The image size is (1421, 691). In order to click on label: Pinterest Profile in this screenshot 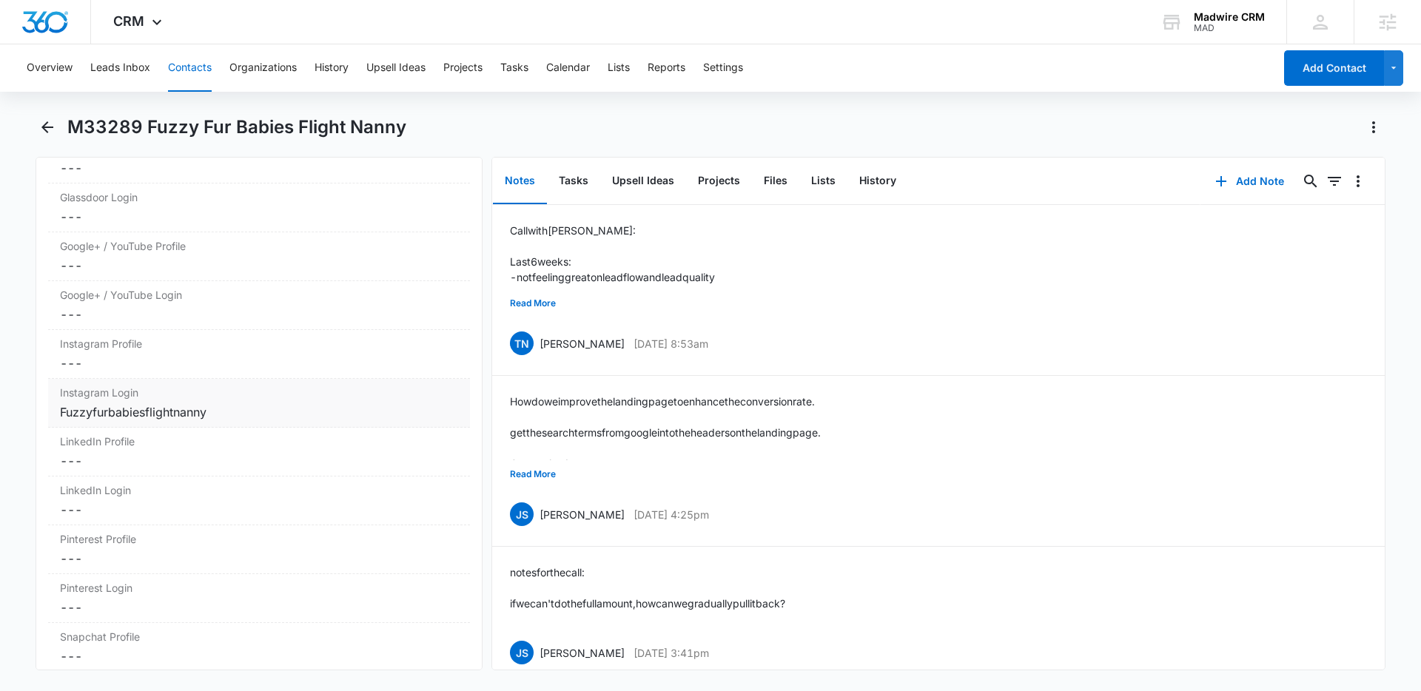, I will do `click(259, 539)`.